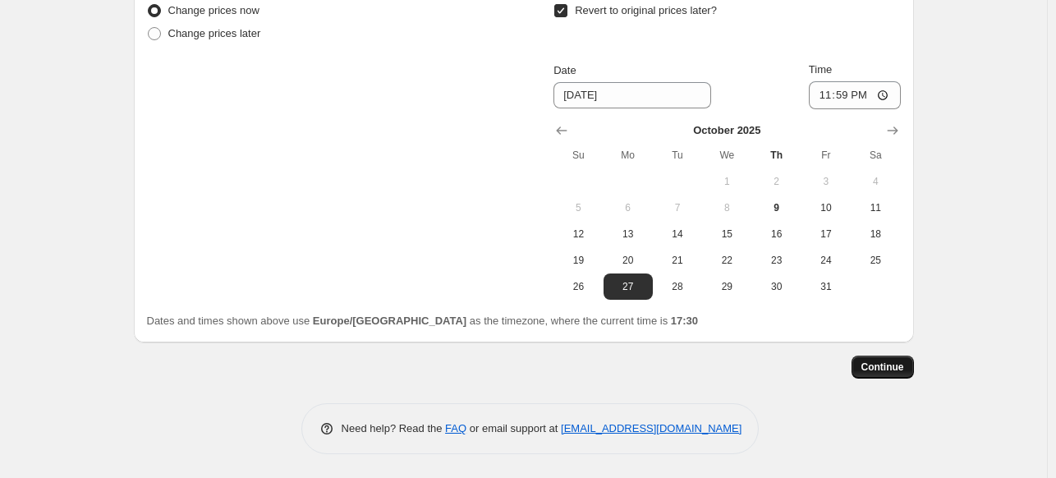 The width and height of the screenshot is (1056, 478). Describe the element at coordinates (826, 155) in the screenshot. I see `th: Friday` at that location.